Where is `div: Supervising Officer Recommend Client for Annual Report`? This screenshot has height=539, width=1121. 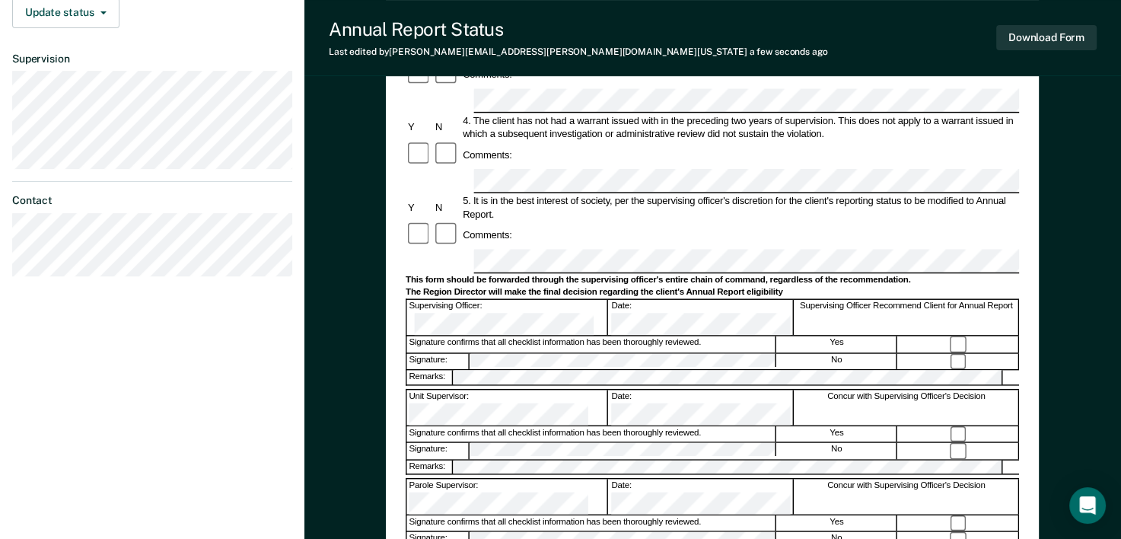 div: Supervising Officer Recommend Client for Annual Report is located at coordinates (907, 317).